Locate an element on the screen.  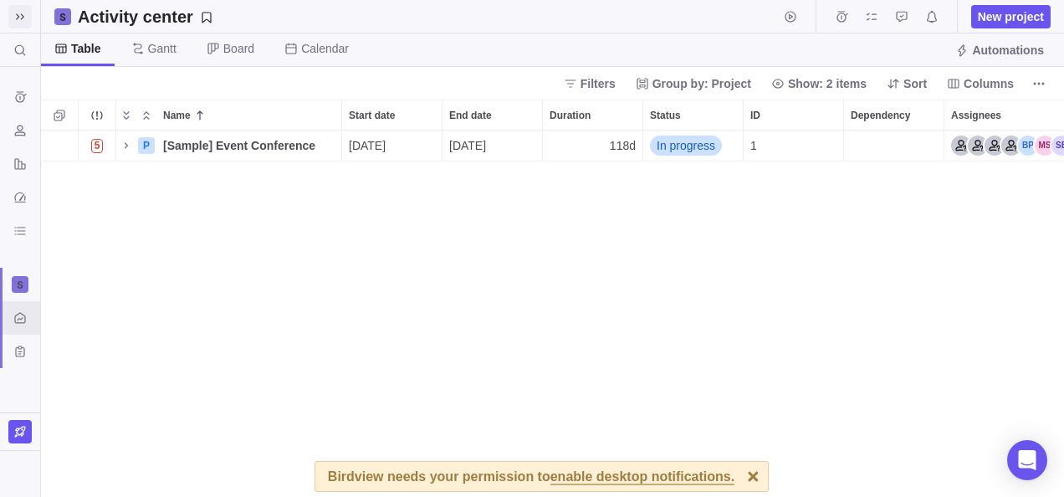
span: [Sample] Event Conference is located at coordinates (239, 146).